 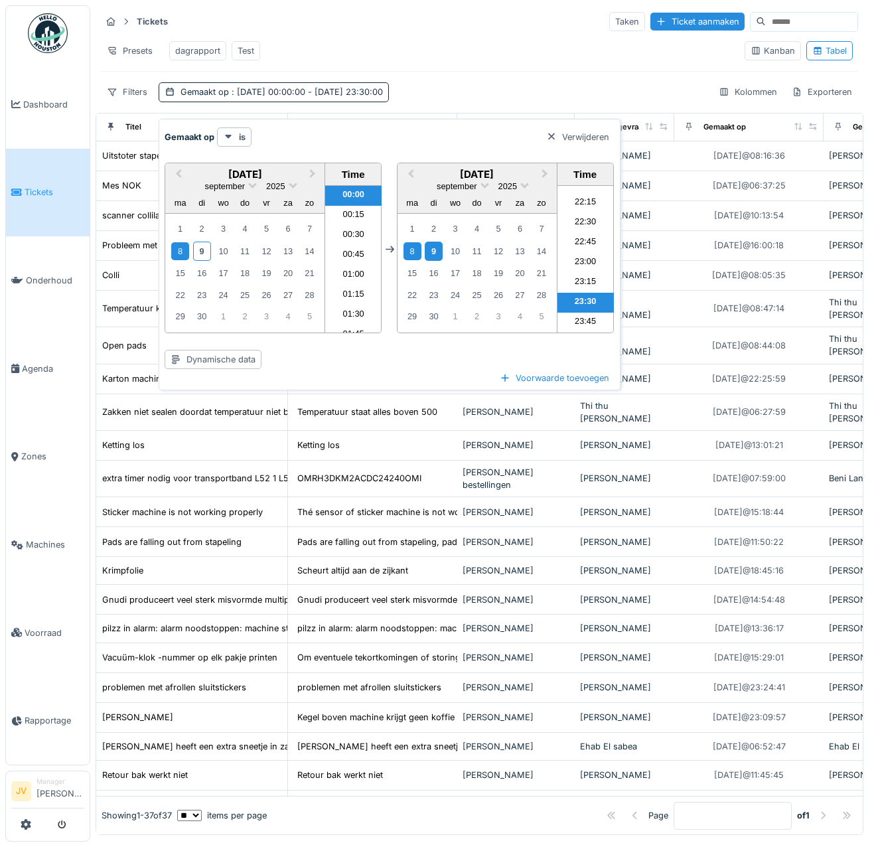 I want to click on span: Tickets, so click(x=54, y=192).